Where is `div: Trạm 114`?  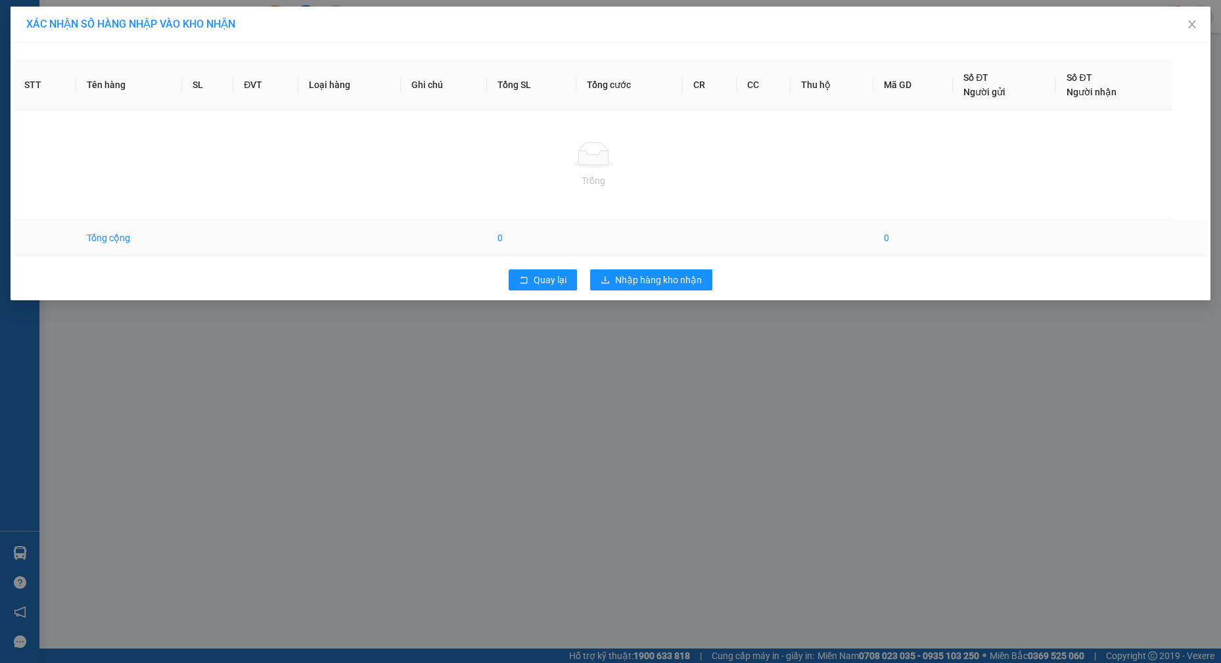 div: Trạm 114 is located at coordinates (53, 19).